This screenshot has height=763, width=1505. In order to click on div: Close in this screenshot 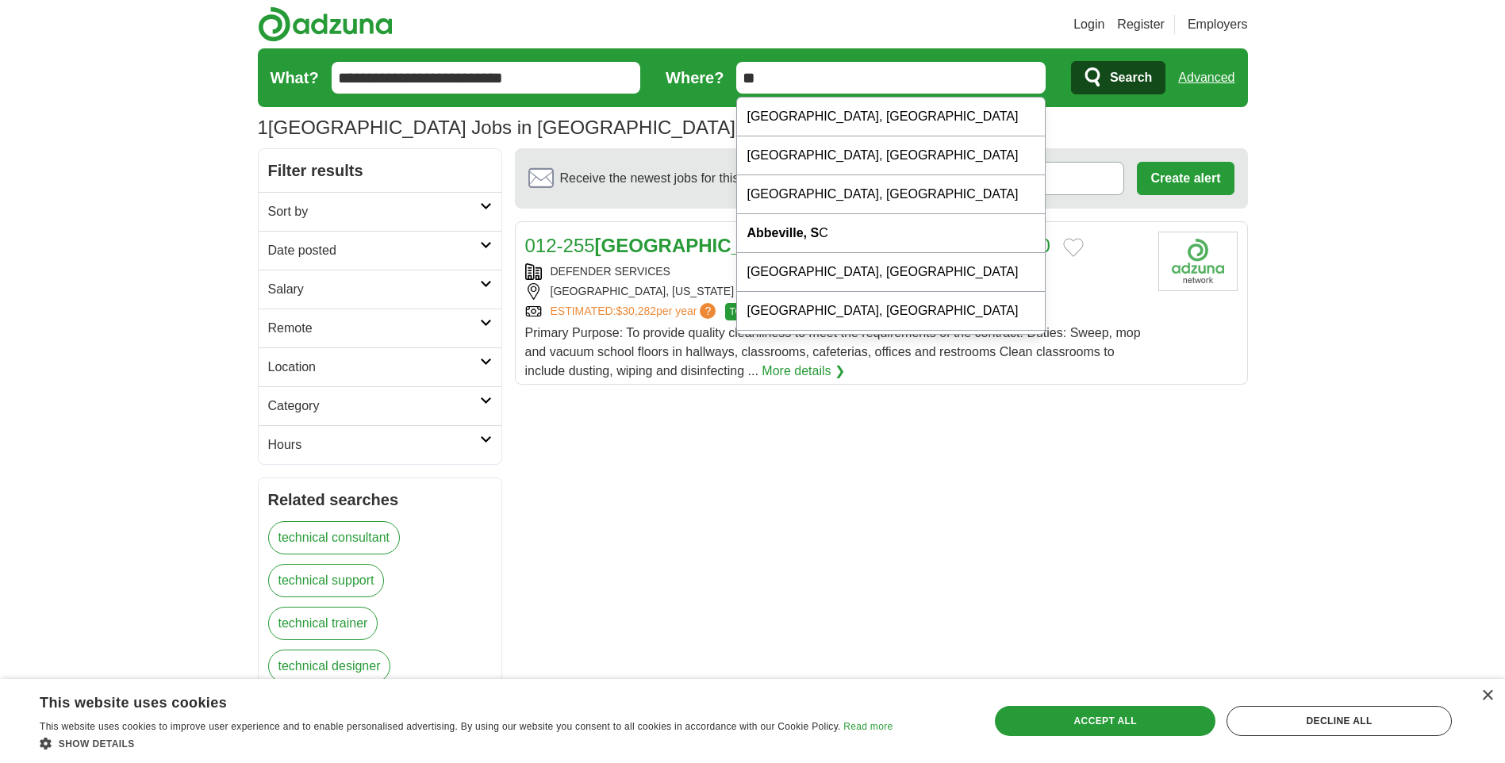, I will do `click(1487, 696)`.